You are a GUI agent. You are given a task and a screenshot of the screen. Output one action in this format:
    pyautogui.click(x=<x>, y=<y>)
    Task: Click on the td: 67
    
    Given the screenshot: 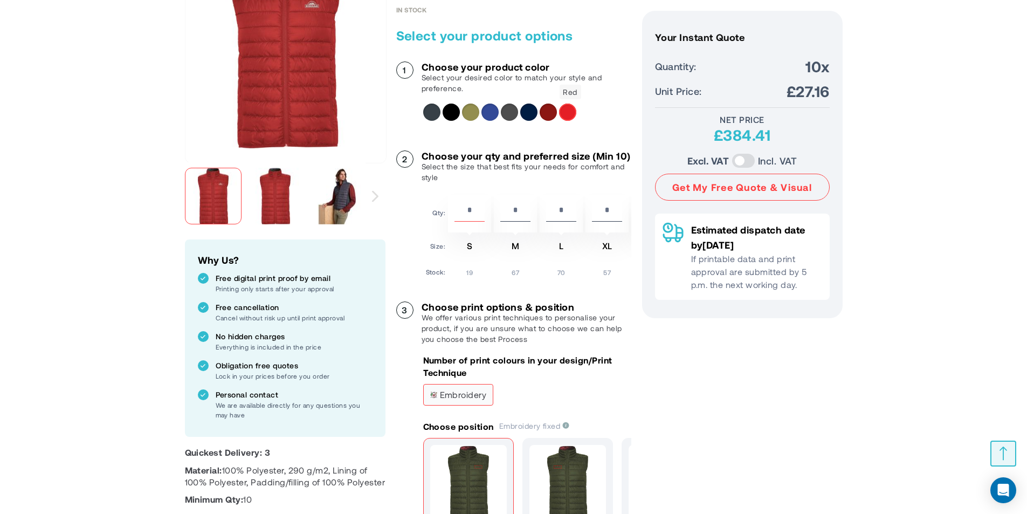 What is the action you would take?
    pyautogui.click(x=515, y=270)
    